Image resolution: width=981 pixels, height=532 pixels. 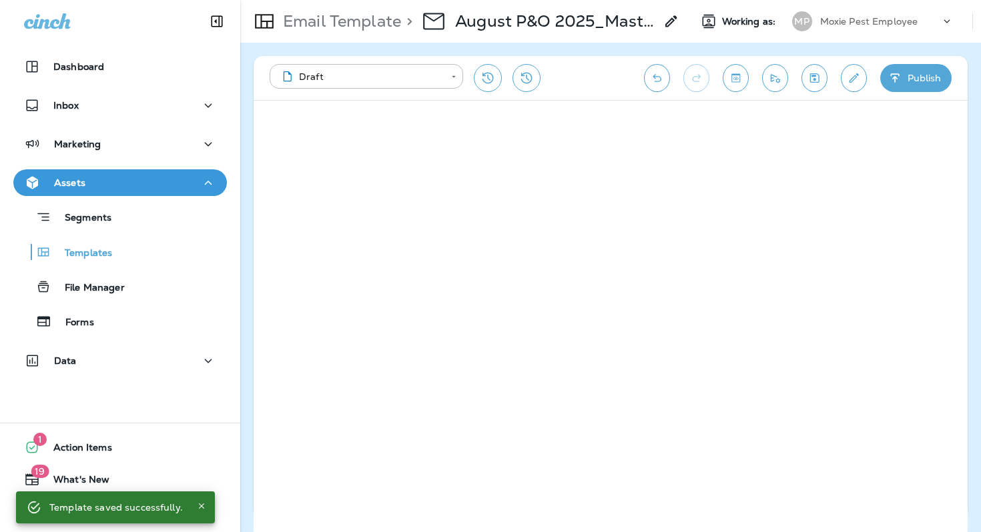 What do you see at coordinates (750, 21) in the screenshot?
I see `span: Working as:` at bounding box center [750, 21].